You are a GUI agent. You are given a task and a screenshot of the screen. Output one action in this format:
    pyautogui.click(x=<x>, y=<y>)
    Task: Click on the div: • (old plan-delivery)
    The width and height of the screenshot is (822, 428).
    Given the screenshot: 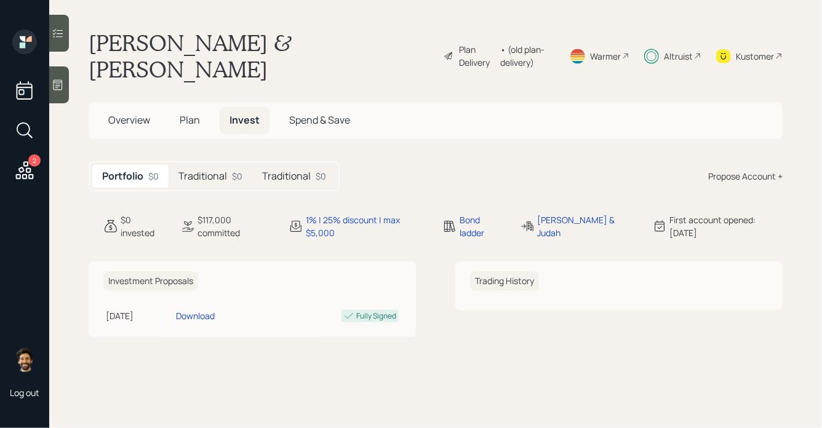 What is the action you would take?
    pyautogui.click(x=528, y=56)
    